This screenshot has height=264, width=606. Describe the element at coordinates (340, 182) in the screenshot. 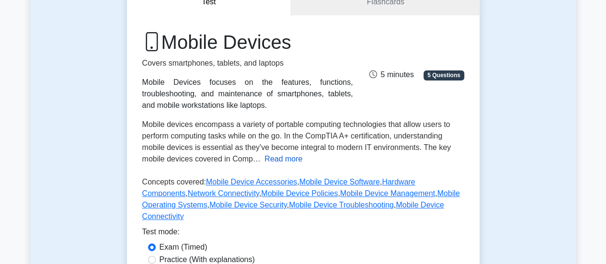

I see `a: Mobile Device Software` at that location.